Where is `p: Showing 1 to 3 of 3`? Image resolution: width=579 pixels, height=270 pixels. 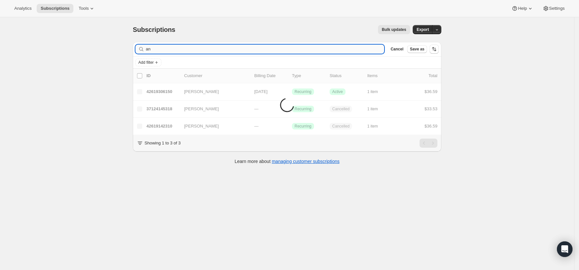 p: Showing 1 to 3 of 3 is located at coordinates (162, 143).